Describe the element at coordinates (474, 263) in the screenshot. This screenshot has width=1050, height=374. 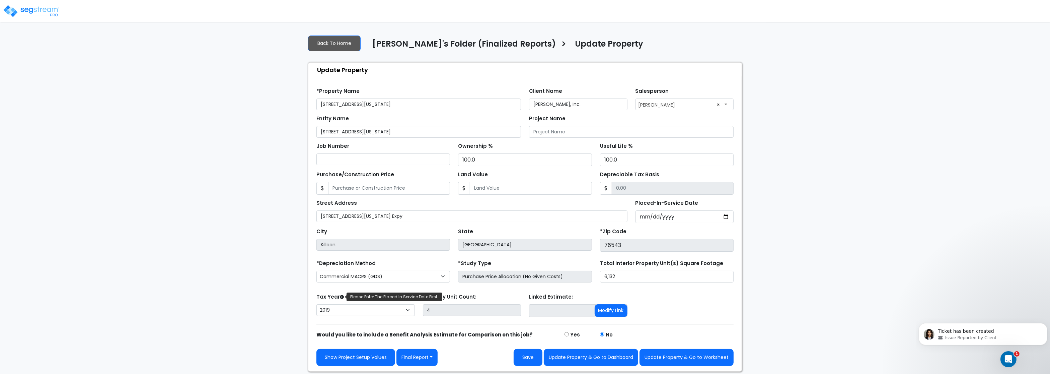
I see `label: *Study Type` at that location.